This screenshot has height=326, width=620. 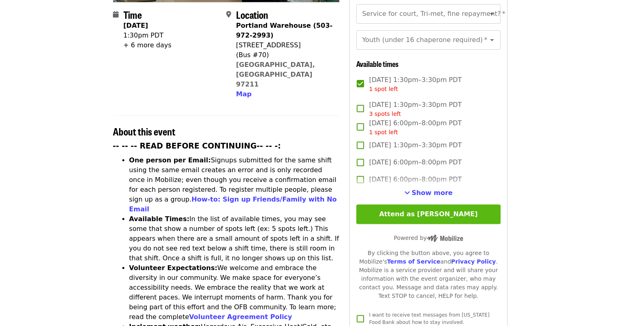 What do you see at coordinates (234, 238) in the screenshot?
I see `li: In the list of available times, you may see some that show a number of spots left (ex: 5 spots le...` at bounding box center [234, 238].